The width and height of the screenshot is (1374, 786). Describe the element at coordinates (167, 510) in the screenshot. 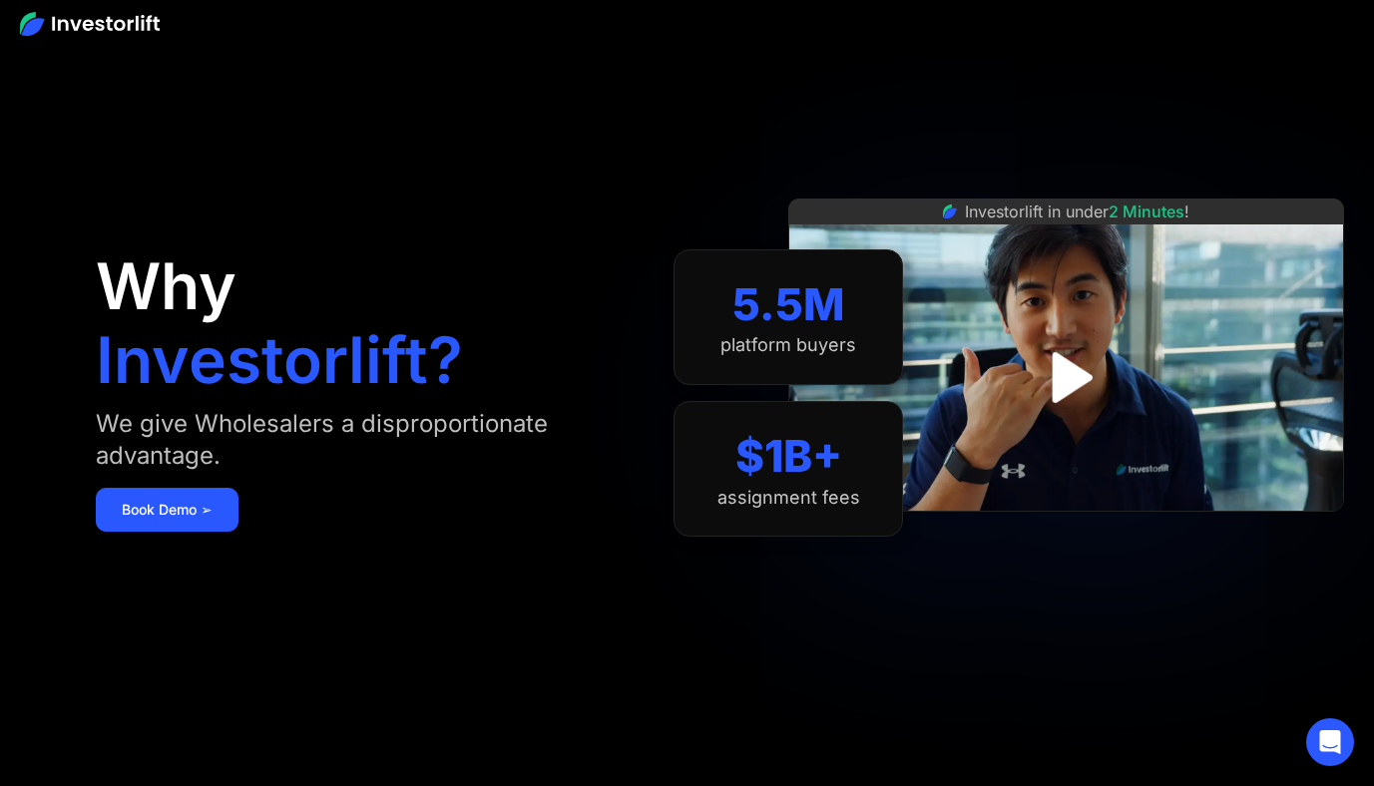

I see `a: Book Demo ➢` at that location.